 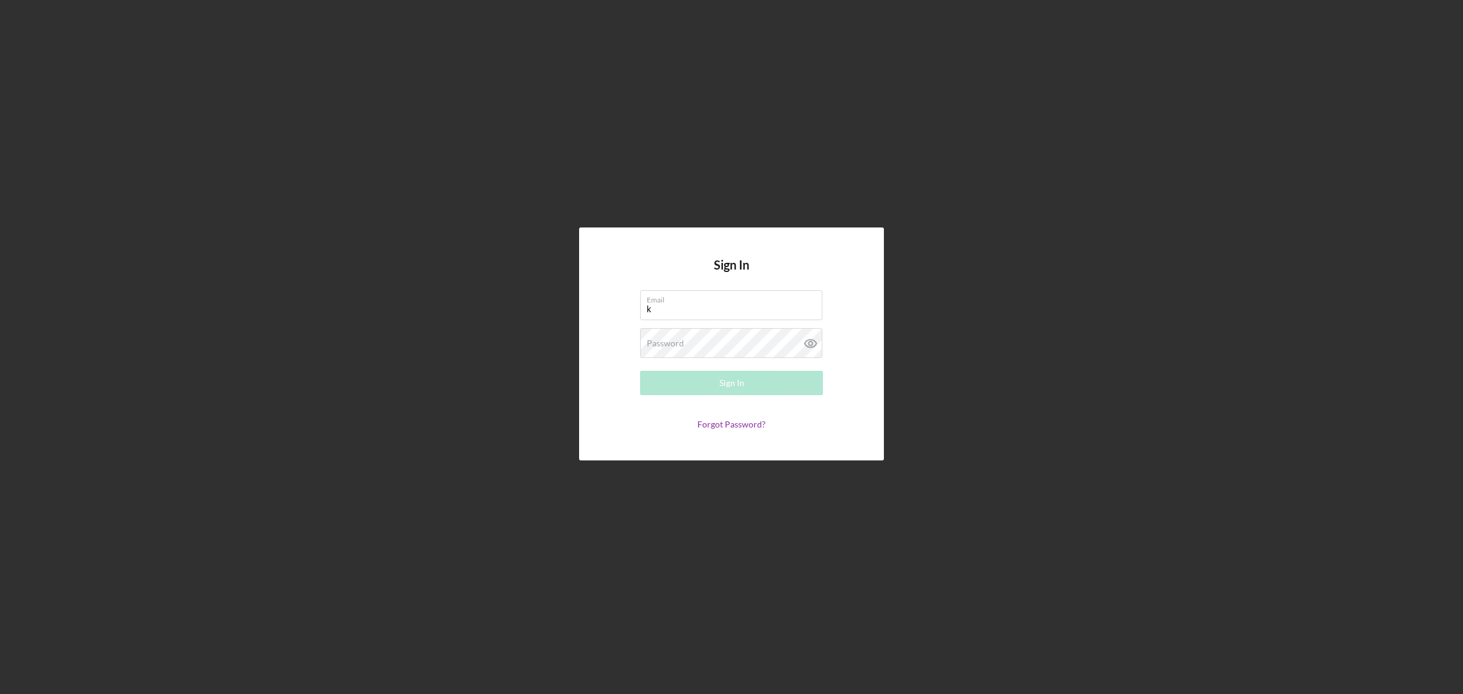 What do you see at coordinates (731, 383) in the screenshot?
I see `button: Sign In` at bounding box center [731, 383].